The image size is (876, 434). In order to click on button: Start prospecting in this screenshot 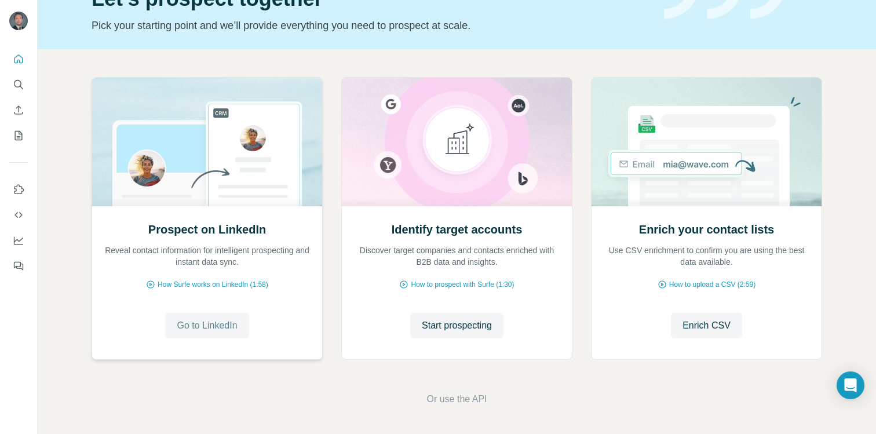, I will do `click(456, 325)`.